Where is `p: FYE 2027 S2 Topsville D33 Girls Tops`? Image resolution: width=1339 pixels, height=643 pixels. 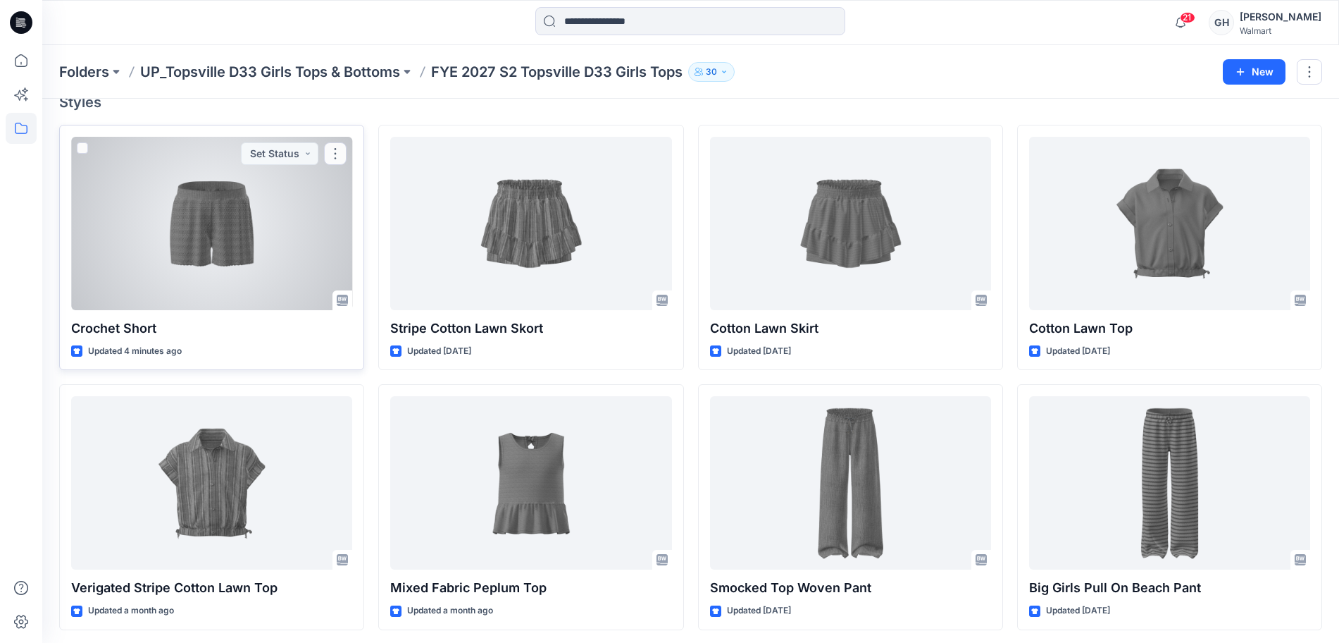 p: FYE 2027 S2 Topsville D33 Girls Tops is located at coordinates (557, 72).